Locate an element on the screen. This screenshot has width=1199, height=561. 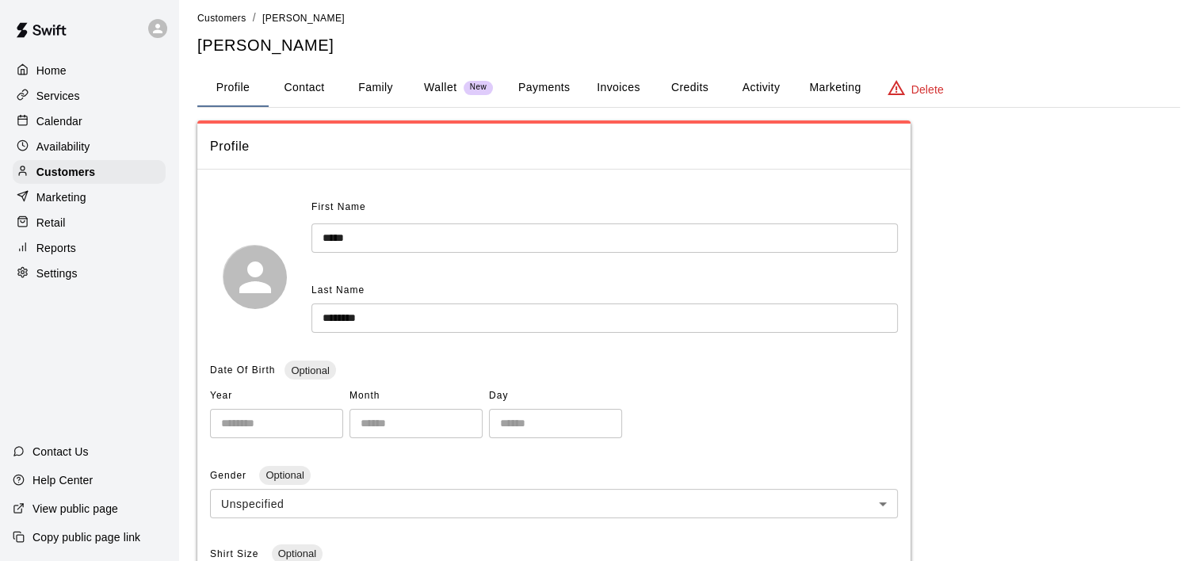
p: View public page is located at coordinates (75, 509).